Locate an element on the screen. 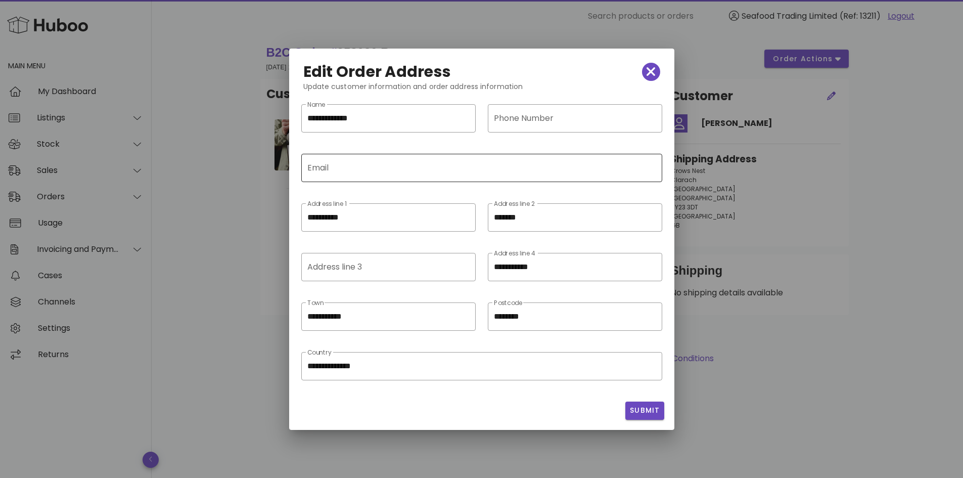 The width and height of the screenshot is (963, 478). label: Name is located at coordinates (316, 105).